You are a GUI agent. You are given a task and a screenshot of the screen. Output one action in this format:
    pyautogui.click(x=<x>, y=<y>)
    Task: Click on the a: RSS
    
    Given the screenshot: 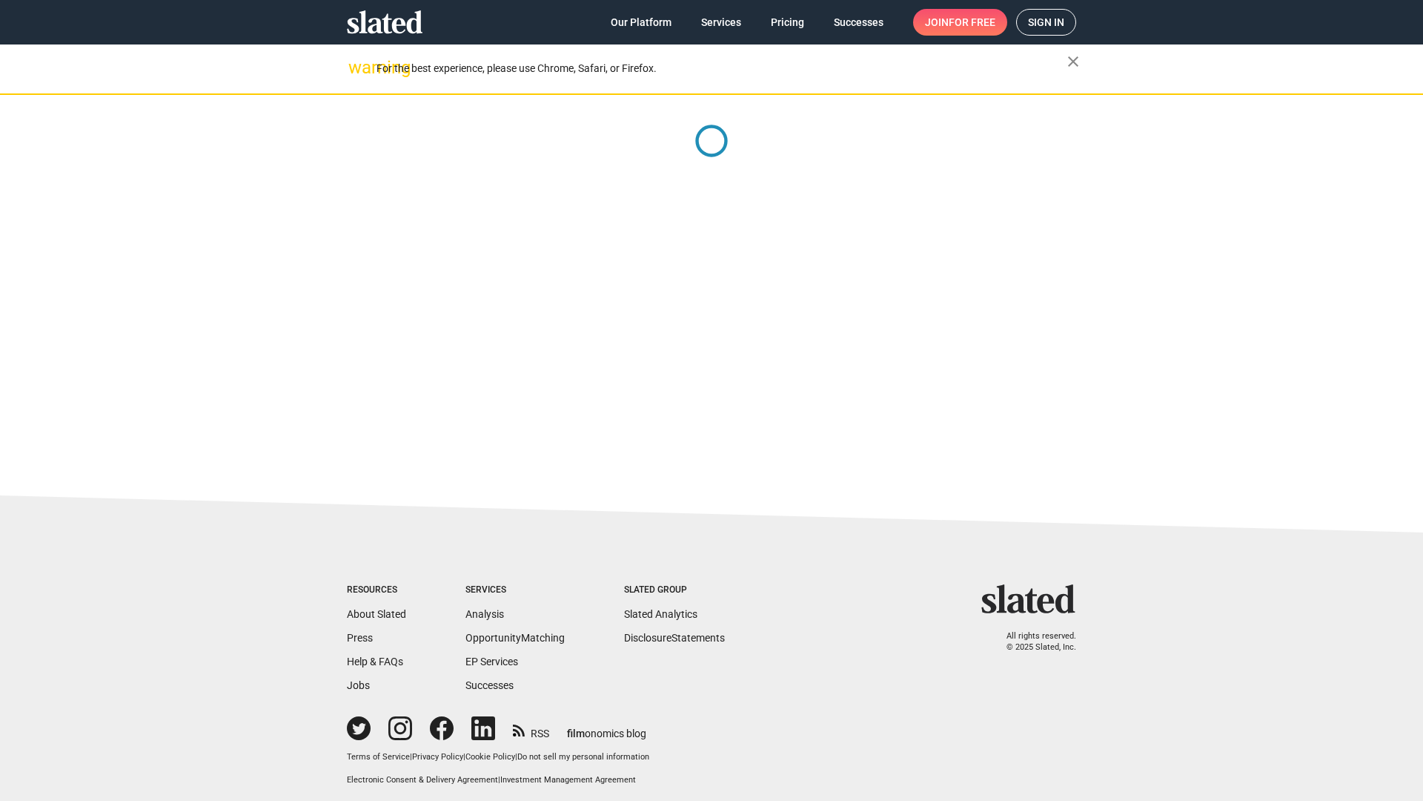 What is the action you would take?
    pyautogui.click(x=531, y=729)
    